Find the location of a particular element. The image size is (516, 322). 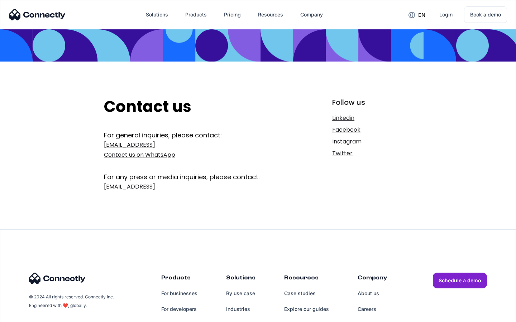

a: Explore our guides is located at coordinates (306, 310).